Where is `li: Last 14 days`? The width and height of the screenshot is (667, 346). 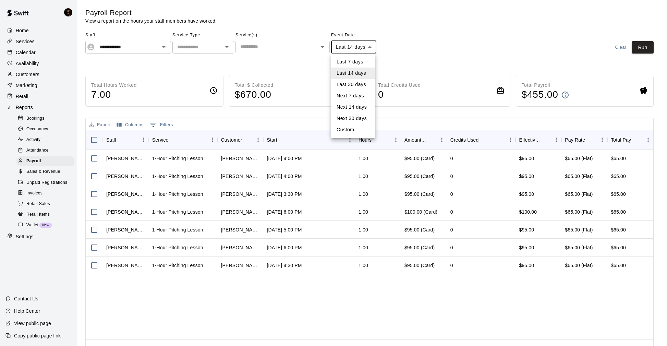
li: Last 14 days is located at coordinates (353, 73).